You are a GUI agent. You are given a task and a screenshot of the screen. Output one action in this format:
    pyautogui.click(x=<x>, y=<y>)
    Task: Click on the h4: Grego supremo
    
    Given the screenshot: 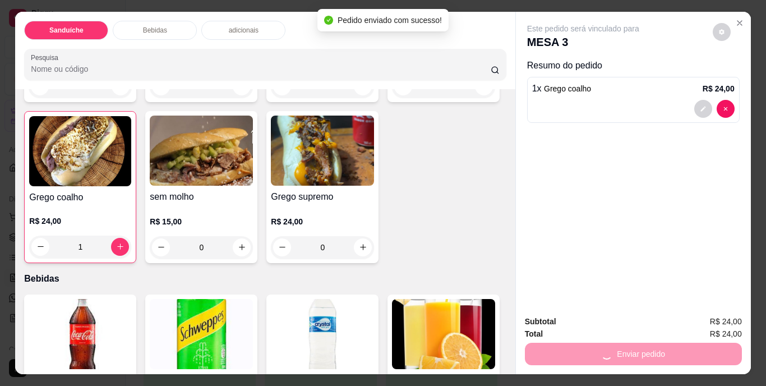 What is the action you would take?
    pyautogui.click(x=323, y=197)
    